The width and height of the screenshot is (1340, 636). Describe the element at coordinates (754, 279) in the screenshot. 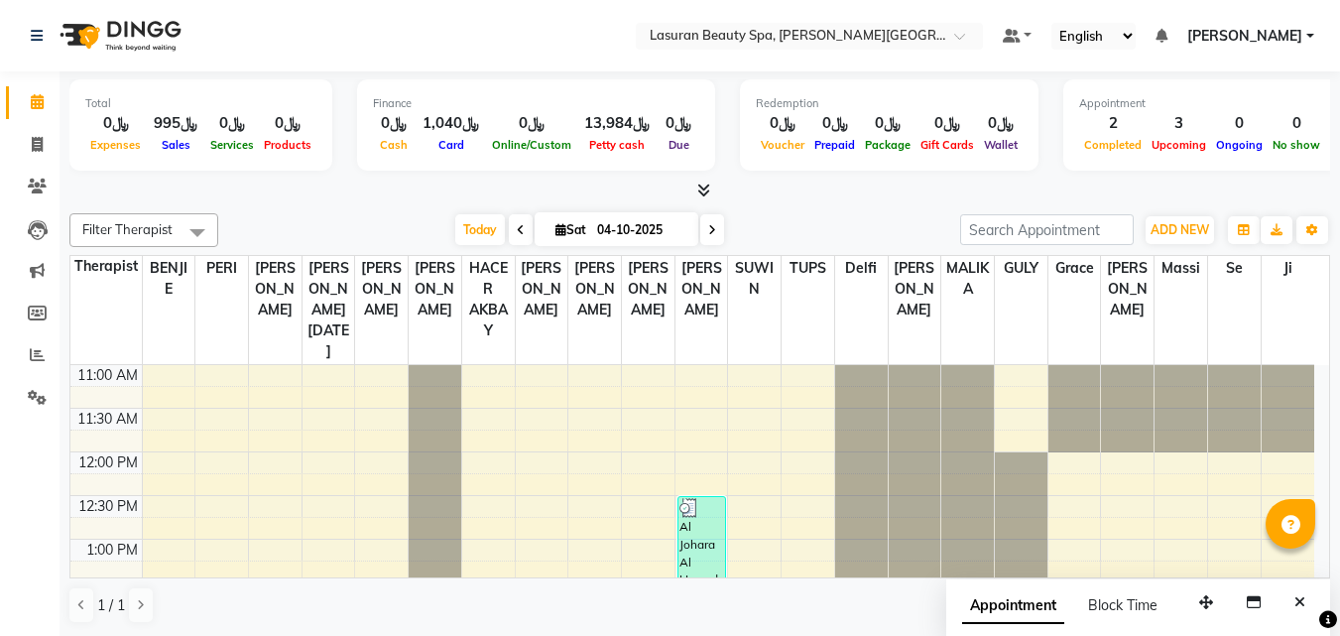

I see `span: SUWIN` at that location.